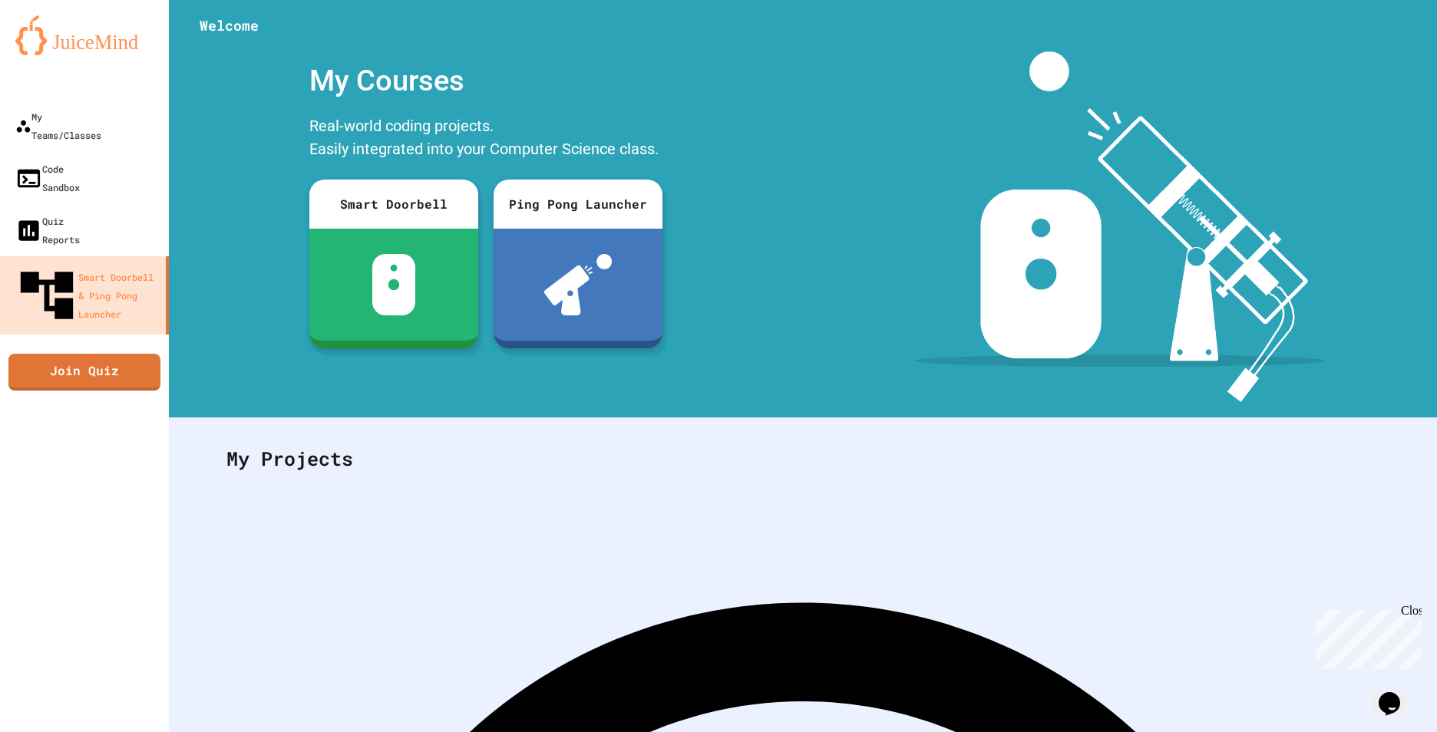 This screenshot has height=732, width=1437. I want to click on div: Chat with us now!Close, so click(56, 51).